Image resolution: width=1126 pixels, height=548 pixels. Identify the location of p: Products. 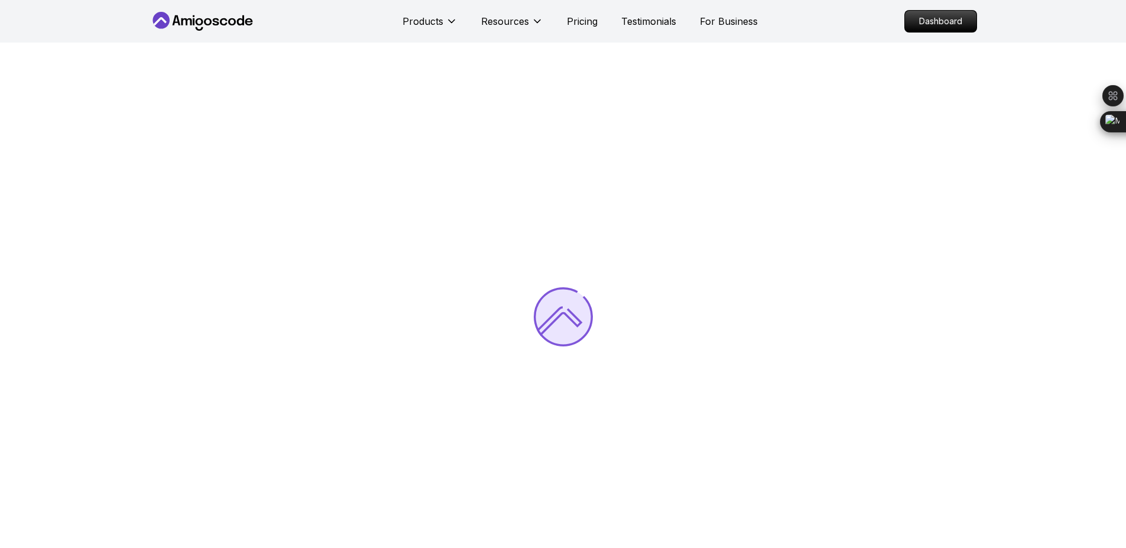
(422, 21).